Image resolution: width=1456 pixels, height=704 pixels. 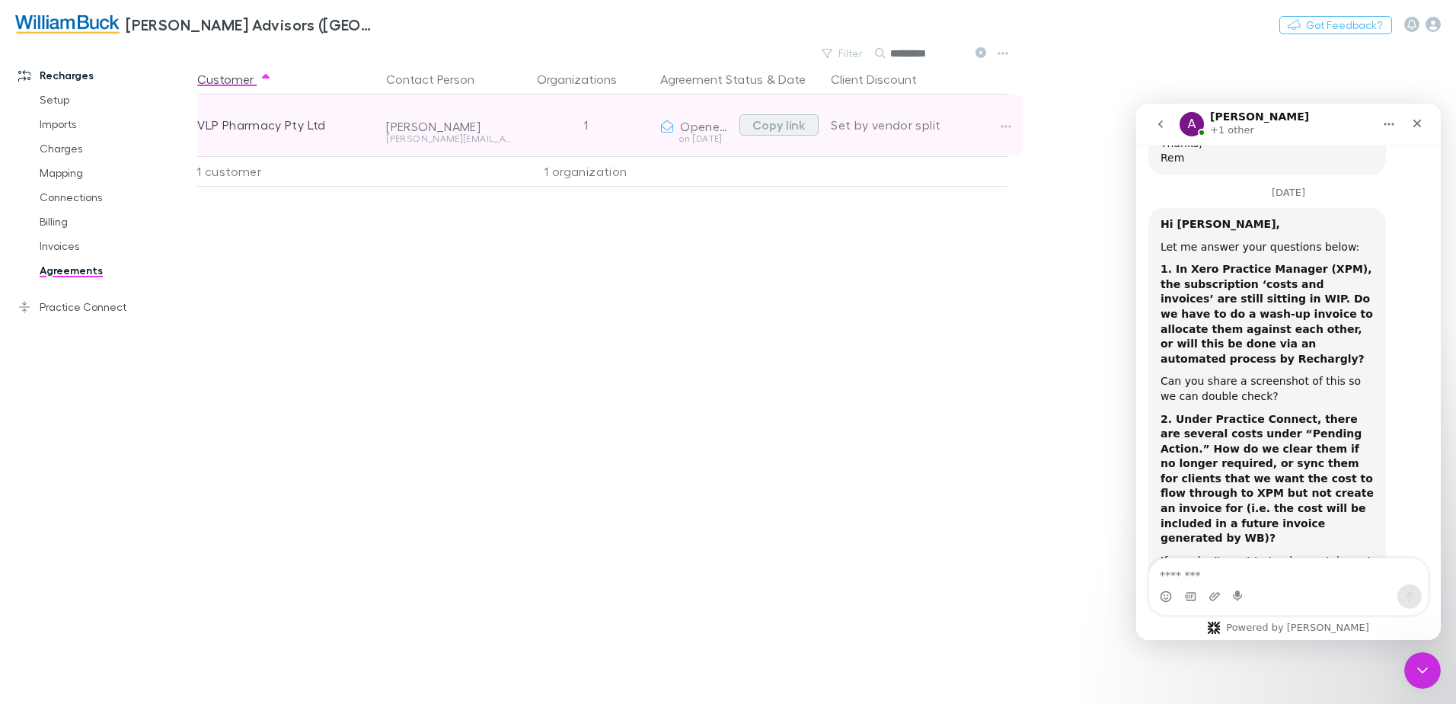 I want to click on b: 2. Under Practice Connect, there are several costs under “Pending Action.” How do we clear them i..., so click(x=131, y=375).